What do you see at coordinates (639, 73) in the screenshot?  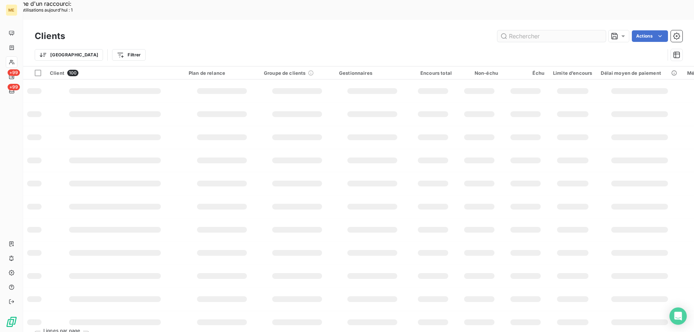 I see `div: Délai moyen de paiement` at bounding box center [639, 73].